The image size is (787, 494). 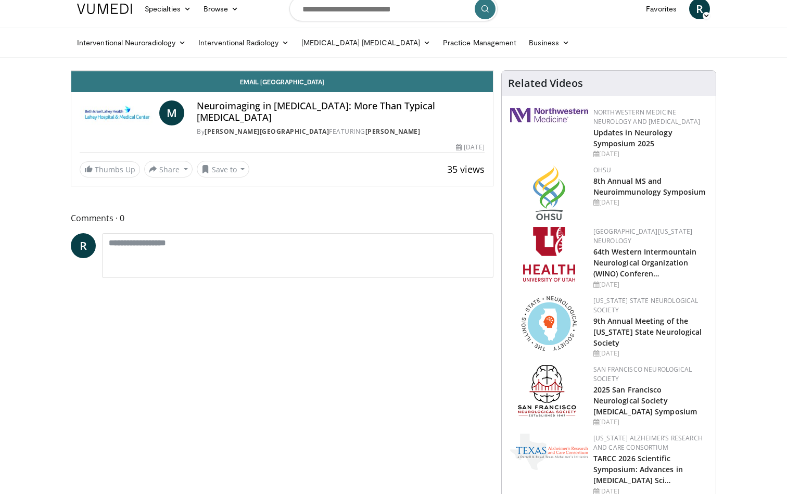 I want to click on img: Lahey Hospital & Medical Center, so click(x=117, y=113).